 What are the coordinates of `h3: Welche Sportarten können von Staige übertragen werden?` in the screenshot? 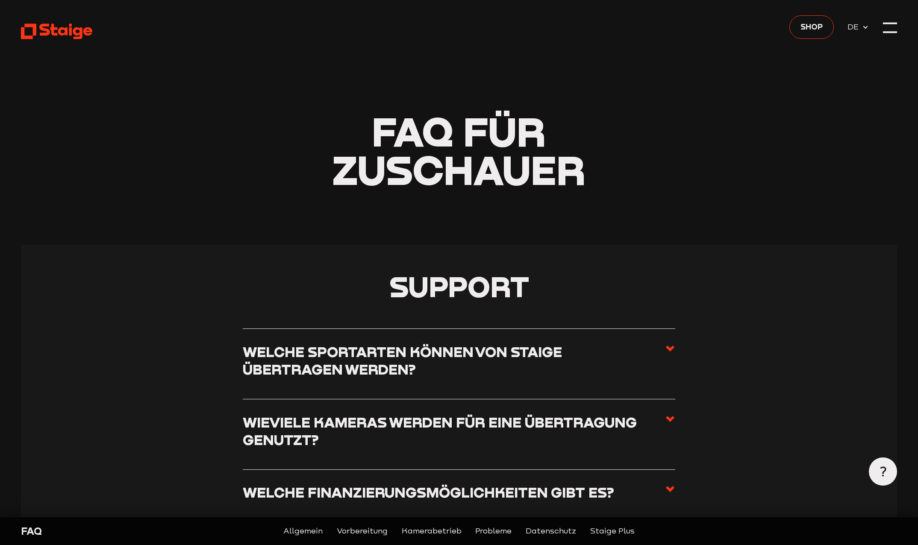 It's located at (454, 361).